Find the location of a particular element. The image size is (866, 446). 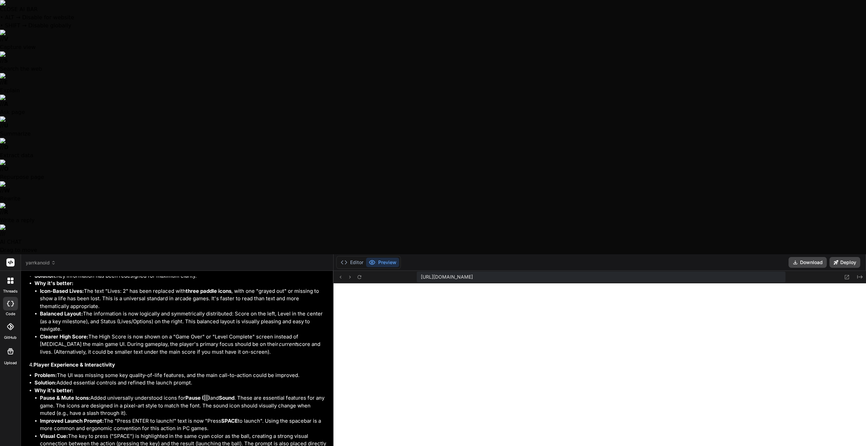

label: code is located at coordinates (10, 314).